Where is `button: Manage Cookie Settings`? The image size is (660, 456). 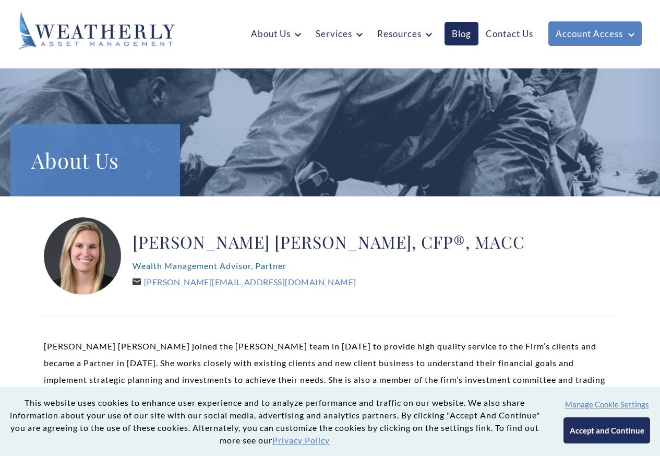
button: Manage Cookie Settings is located at coordinates (607, 404).